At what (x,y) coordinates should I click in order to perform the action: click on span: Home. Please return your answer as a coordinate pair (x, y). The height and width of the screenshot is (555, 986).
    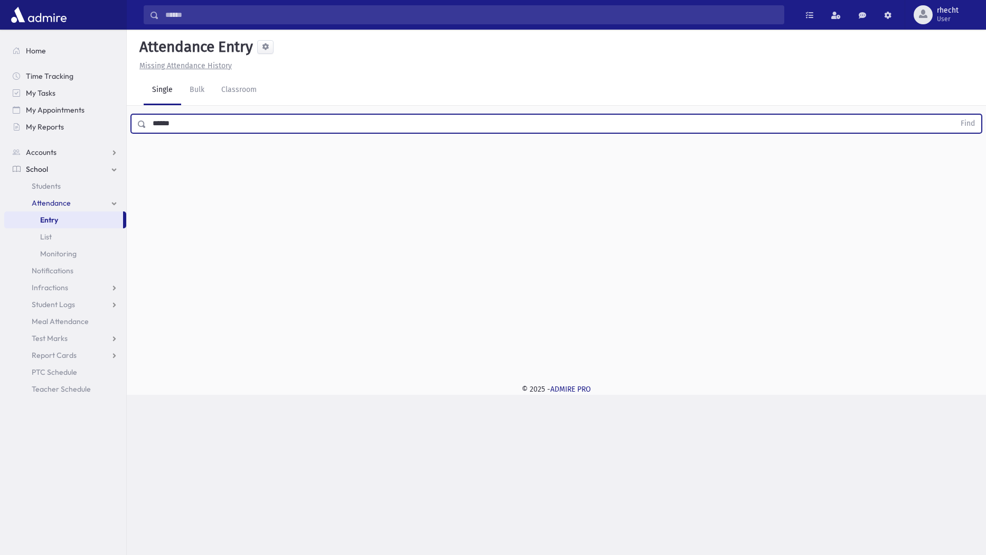
    Looking at the image, I should click on (36, 51).